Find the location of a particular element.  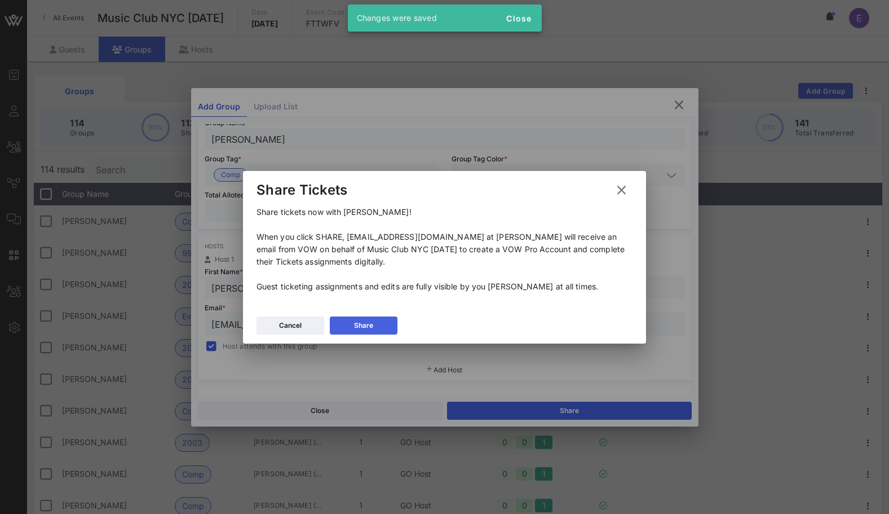

button: Close is located at coordinates (519, 18).